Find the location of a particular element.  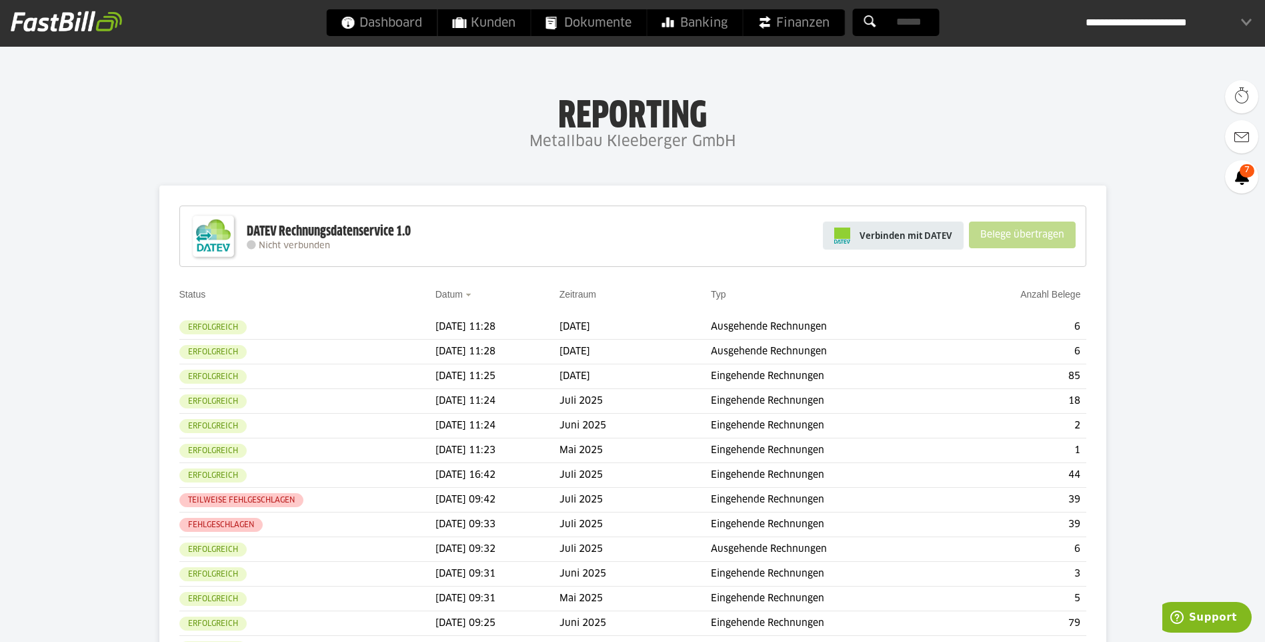

td: 1 is located at coordinates (1018, 450).